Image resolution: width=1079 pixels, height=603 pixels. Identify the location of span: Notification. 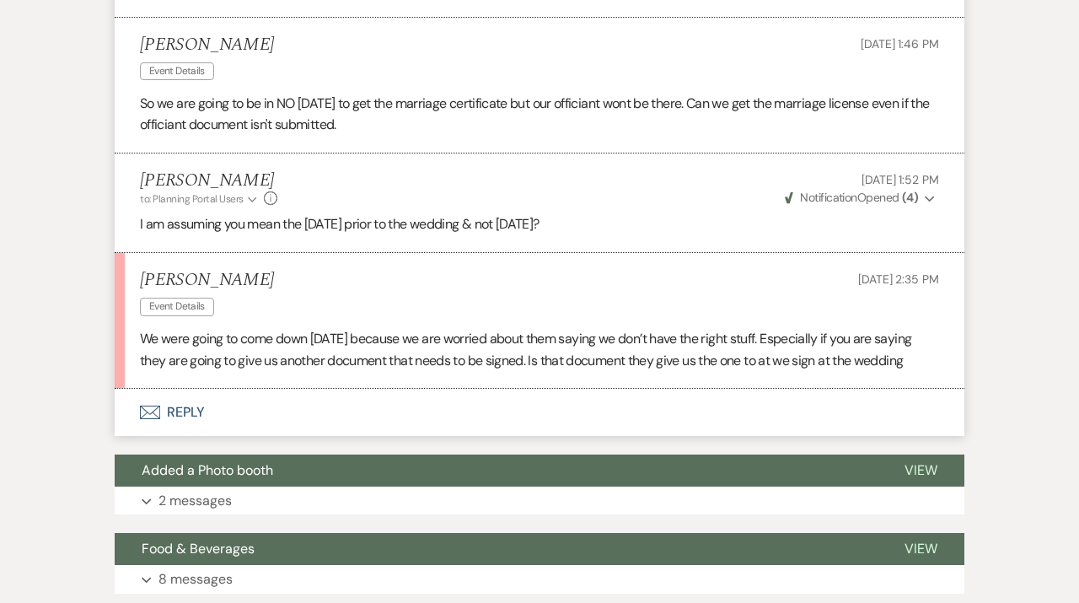
(828, 197).